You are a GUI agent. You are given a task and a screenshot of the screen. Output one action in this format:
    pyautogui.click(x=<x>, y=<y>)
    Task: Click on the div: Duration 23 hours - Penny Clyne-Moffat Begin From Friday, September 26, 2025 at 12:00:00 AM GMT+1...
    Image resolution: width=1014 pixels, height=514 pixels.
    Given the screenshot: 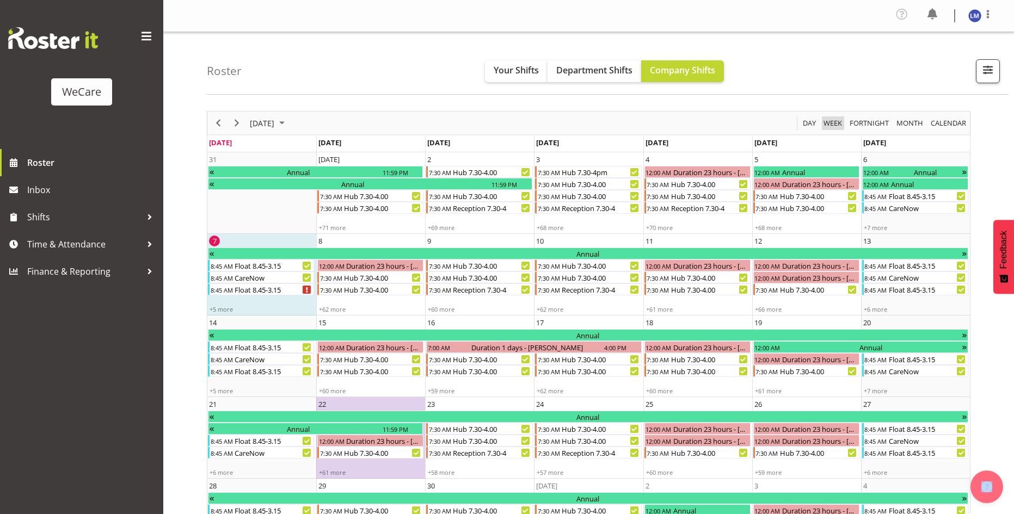 What is the action you would take?
    pyautogui.click(x=806, y=441)
    